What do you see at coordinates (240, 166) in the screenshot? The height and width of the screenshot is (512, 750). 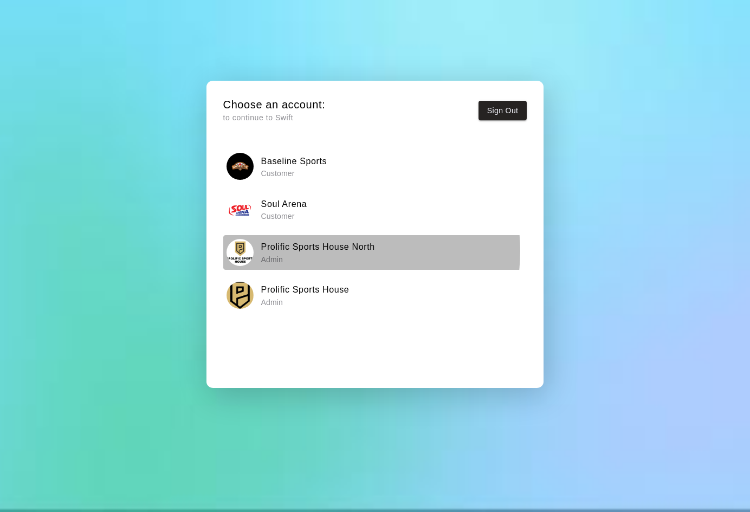 I see `img: Baseline Sports` at bounding box center [240, 166].